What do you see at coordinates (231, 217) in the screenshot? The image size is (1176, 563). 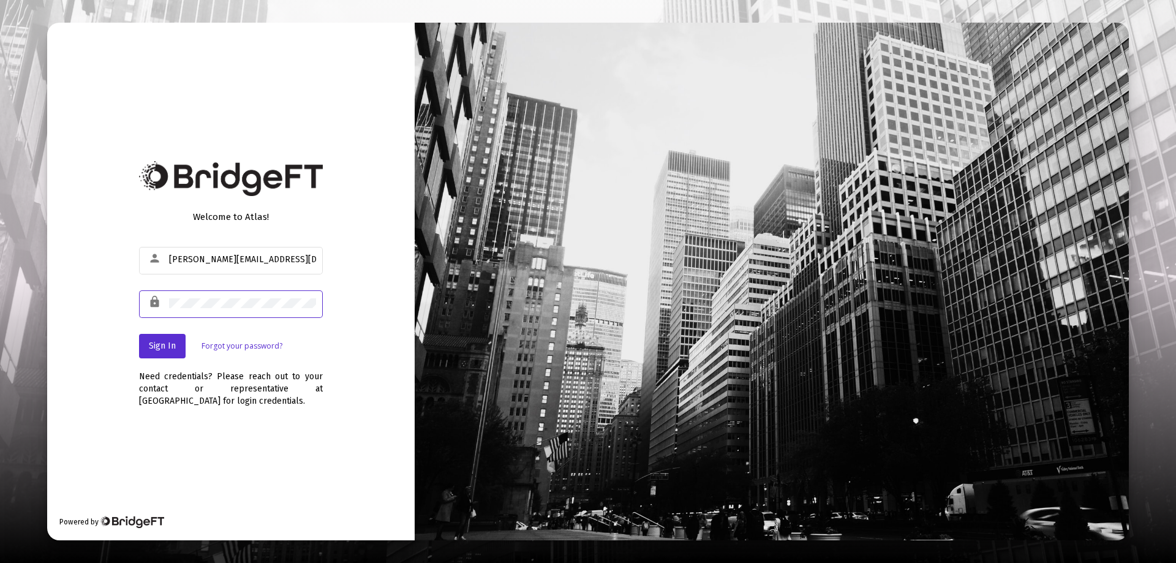 I see `div: Welcome to Atlas!` at bounding box center [231, 217].